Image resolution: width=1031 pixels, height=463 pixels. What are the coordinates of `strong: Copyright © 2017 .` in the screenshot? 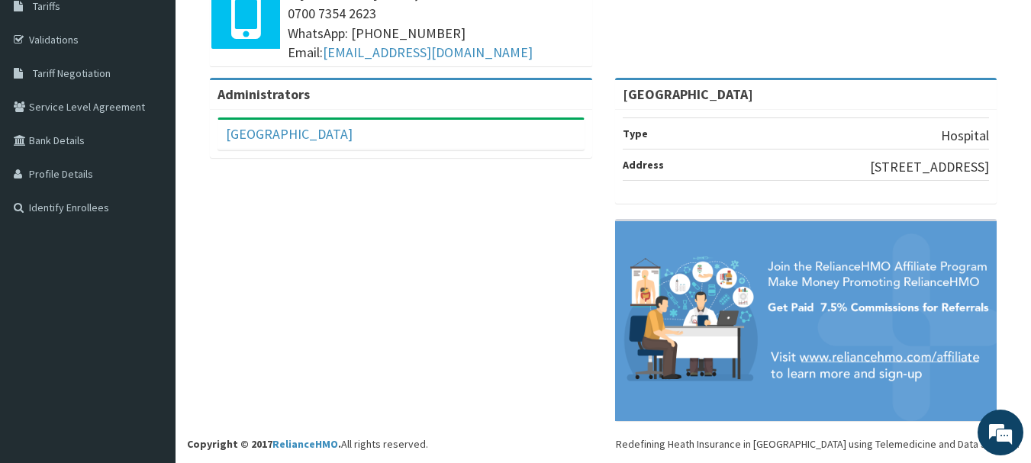 It's located at (264, 444).